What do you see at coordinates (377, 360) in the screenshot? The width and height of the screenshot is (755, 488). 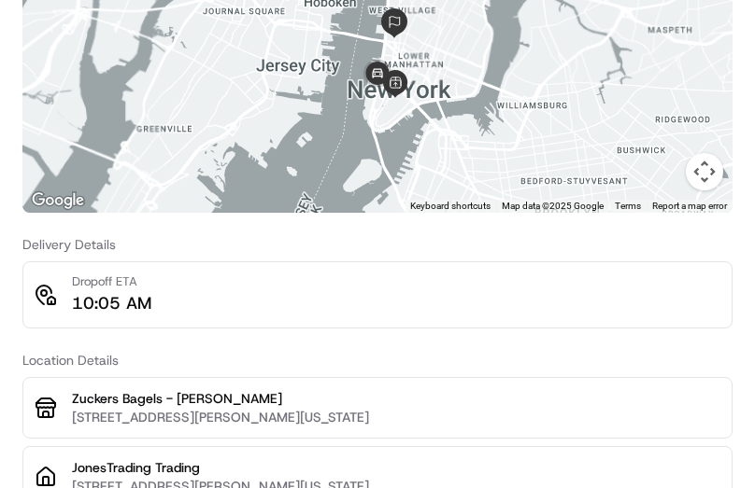 I see `h3: Location Details` at bounding box center [377, 360].